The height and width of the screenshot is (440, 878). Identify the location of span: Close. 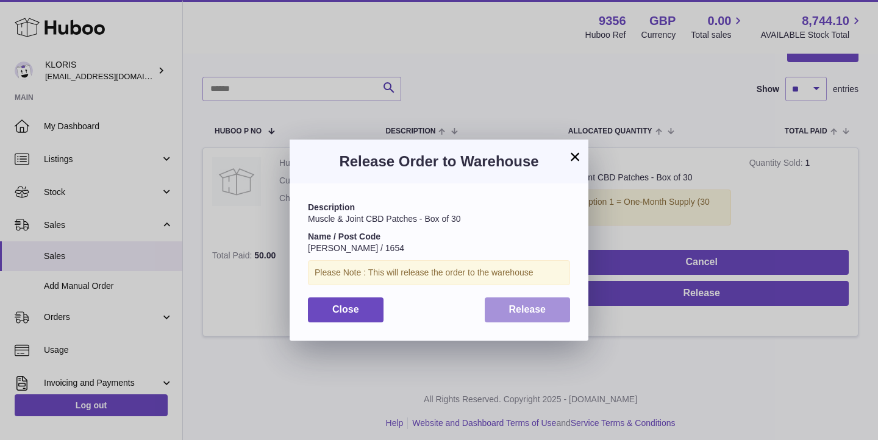
(346, 309).